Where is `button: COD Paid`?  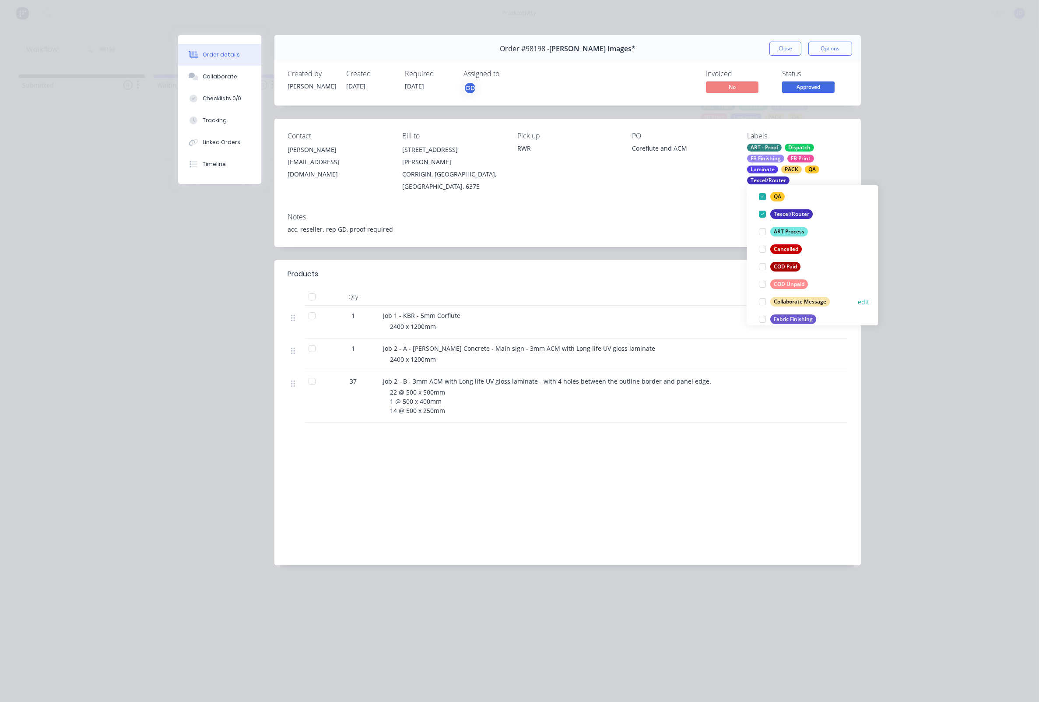
button: COD Paid is located at coordinates (780, 267).